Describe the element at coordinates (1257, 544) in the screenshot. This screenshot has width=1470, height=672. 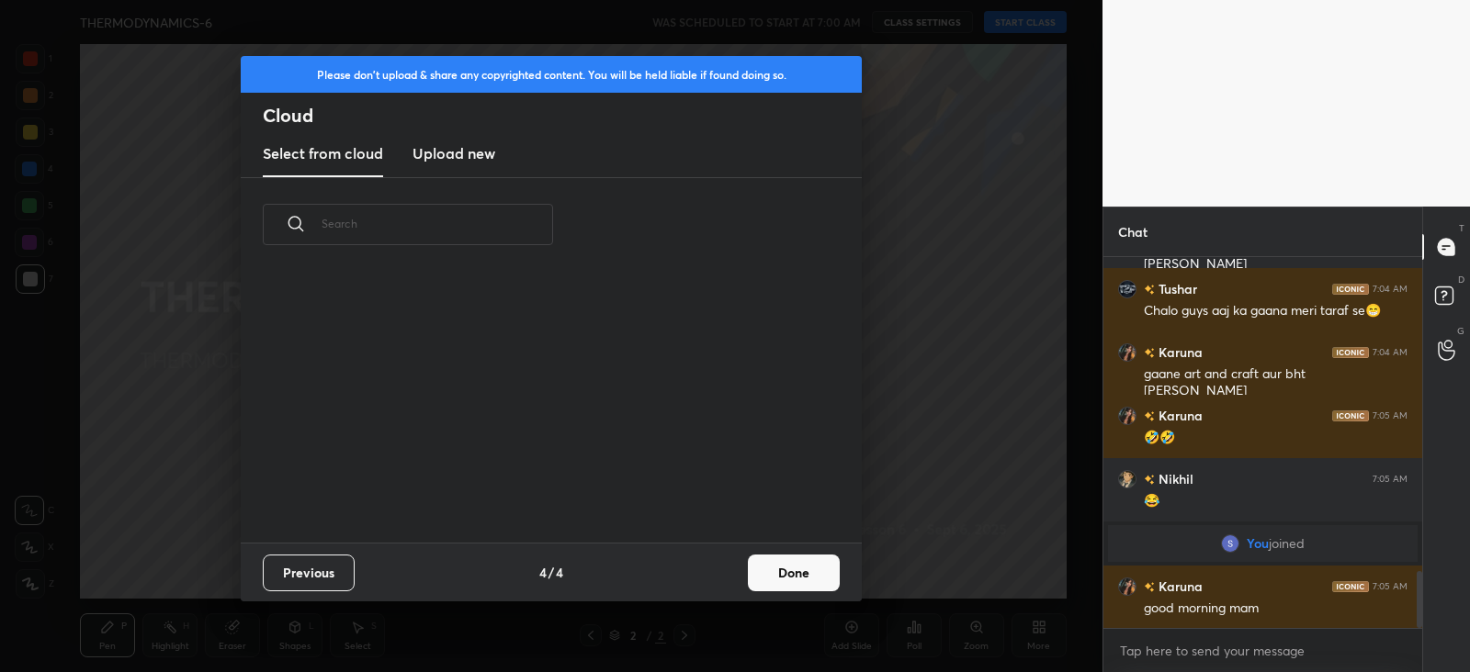
I see `span: You` at that location.